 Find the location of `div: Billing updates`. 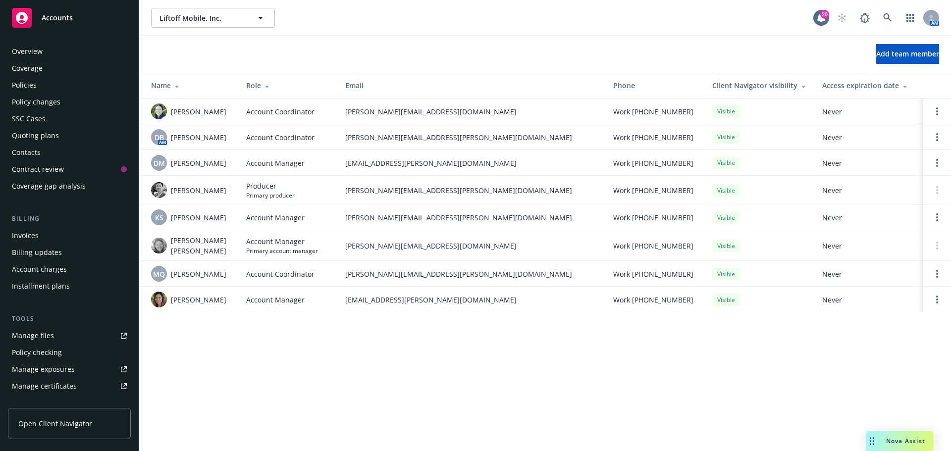

div: Billing updates is located at coordinates (37, 253).